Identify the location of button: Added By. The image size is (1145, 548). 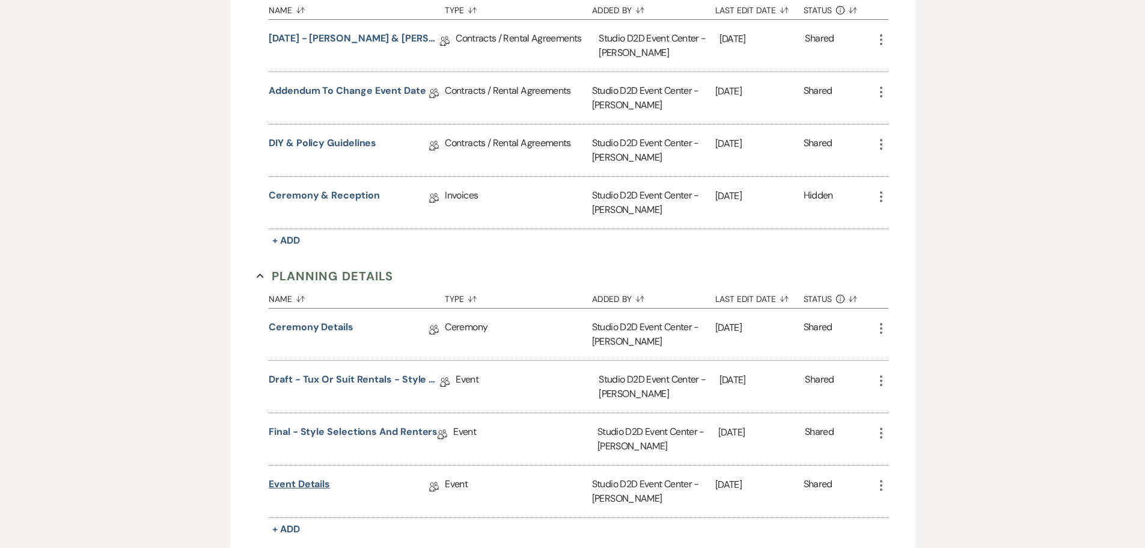
(654, 296).